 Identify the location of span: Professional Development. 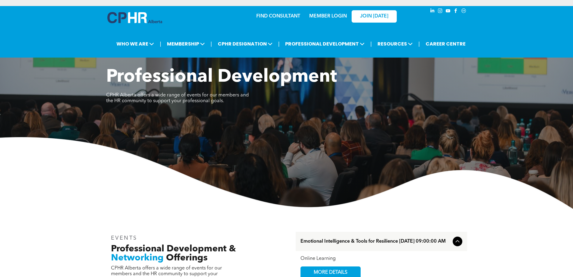
(221, 77).